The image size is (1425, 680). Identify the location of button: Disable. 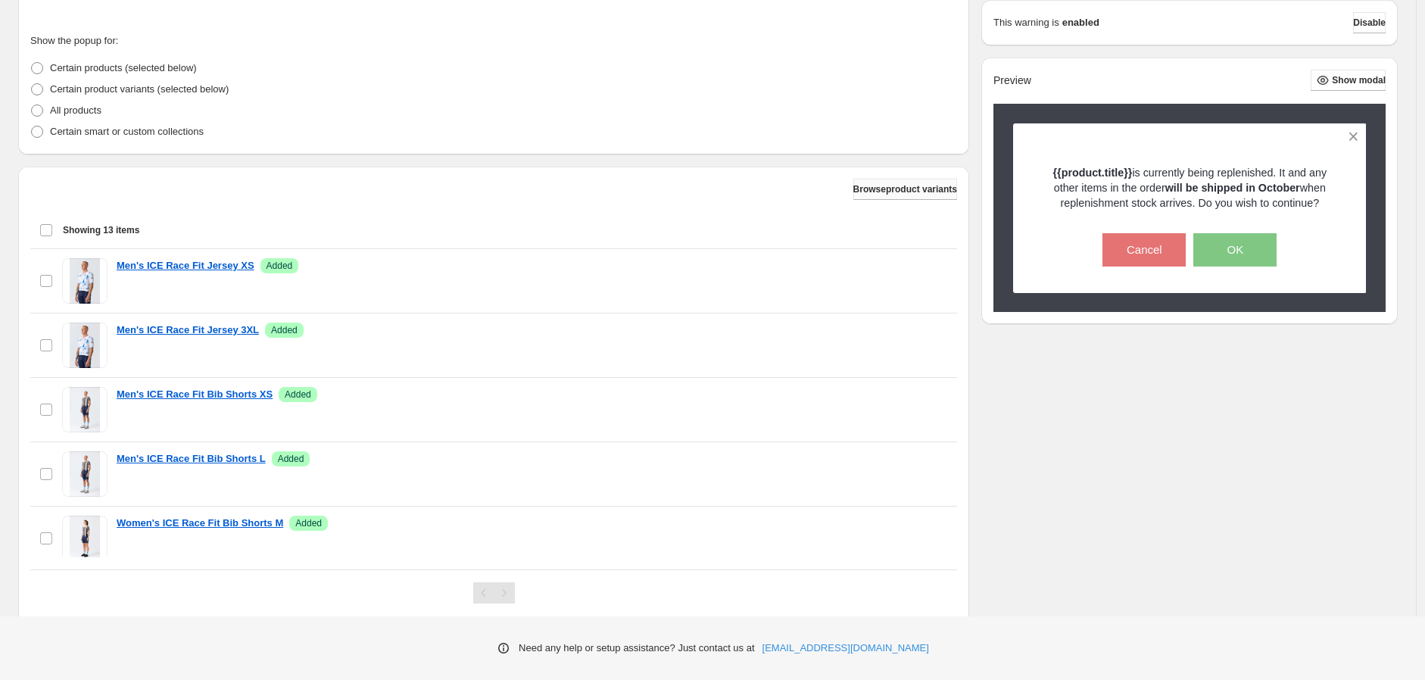
(1369, 23).